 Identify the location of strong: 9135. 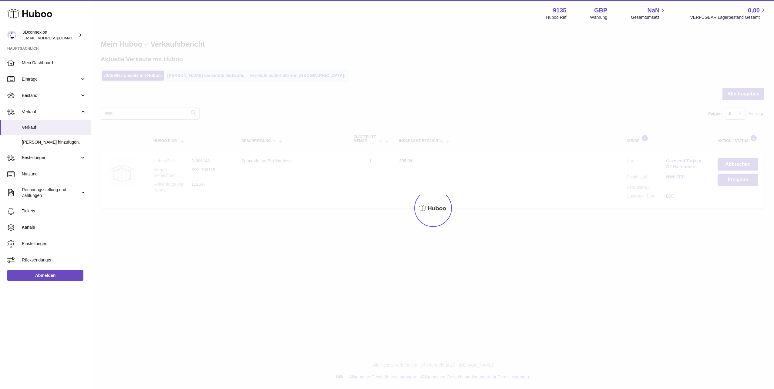
(559, 10).